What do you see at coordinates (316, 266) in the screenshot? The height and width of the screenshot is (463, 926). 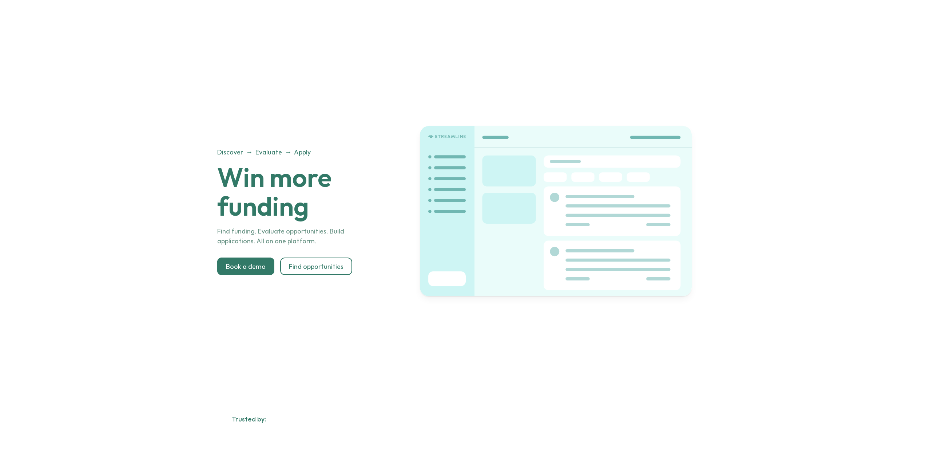 I see `a: Find opportunities` at bounding box center [316, 266].